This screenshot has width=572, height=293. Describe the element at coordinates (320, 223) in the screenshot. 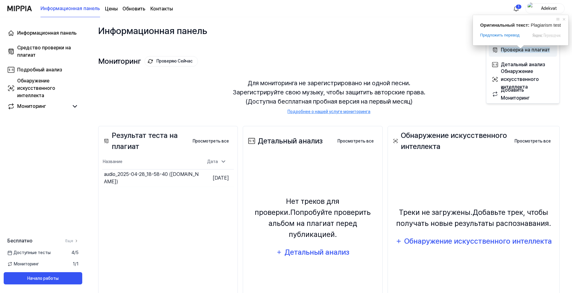

I see `ya-tr-span: Попробуйте проверить альбом на плагиат перед публикацией.` at that location.